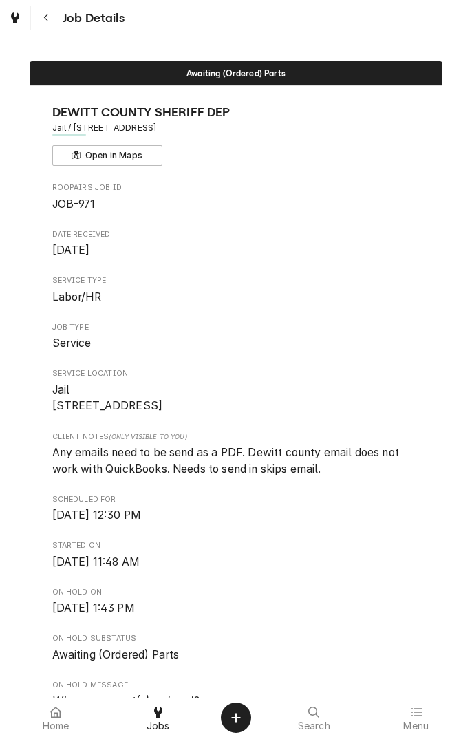 The height and width of the screenshot is (737, 472). I want to click on span: Jobs, so click(158, 726).